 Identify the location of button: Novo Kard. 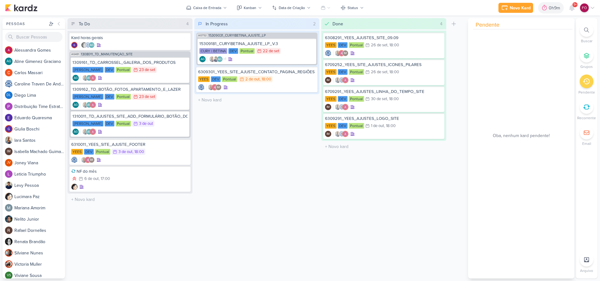
(516, 8).